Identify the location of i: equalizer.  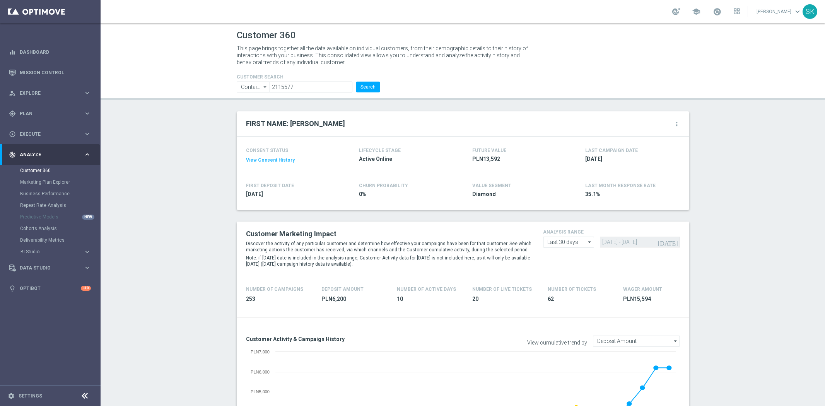
(12, 52).